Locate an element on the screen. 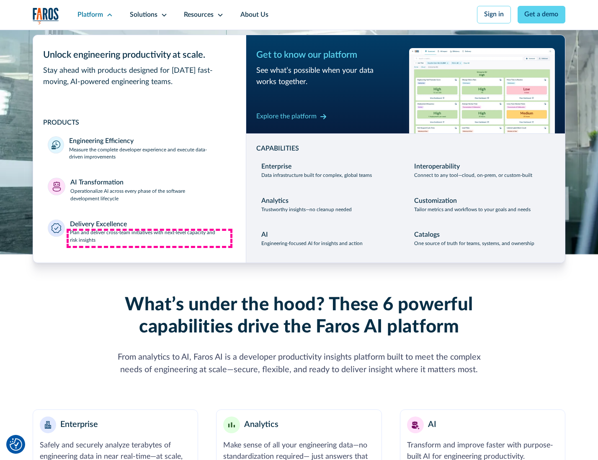 The height and width of the screenshot is (460, 598). div: Get to know our platform is located at coordinates (329, 55).